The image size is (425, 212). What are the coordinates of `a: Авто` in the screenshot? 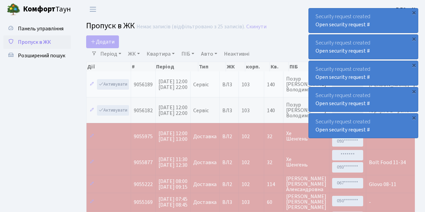 It's located at (209, 54).